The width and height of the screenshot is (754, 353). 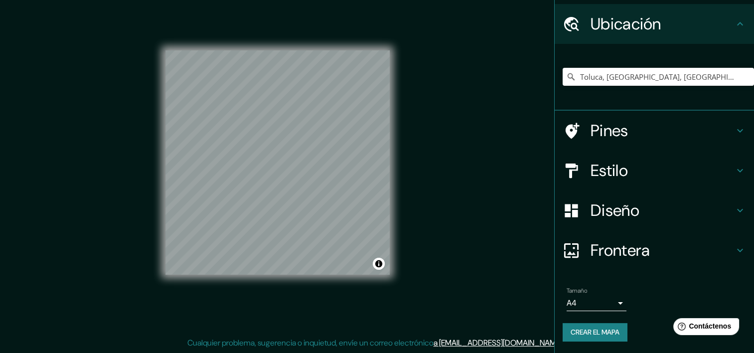 What do you see at coordinates (375, 343) in the screenshot?
I see `p: Cualquier problema, sugerencia o inquietud, envíe un correo electrónico .` at bounding box center [375, 343].